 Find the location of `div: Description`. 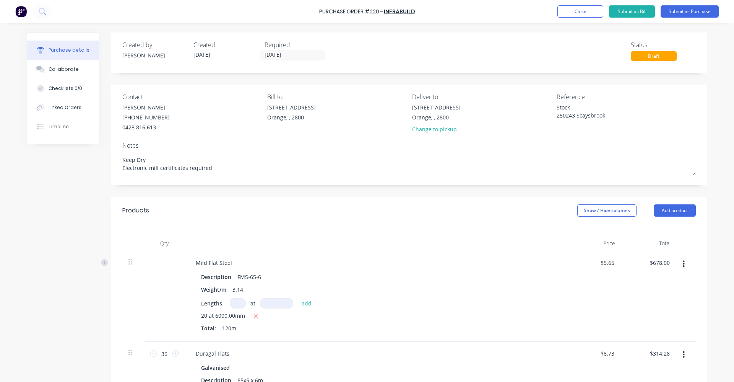

div: Description is located at coordinates (216, 277).